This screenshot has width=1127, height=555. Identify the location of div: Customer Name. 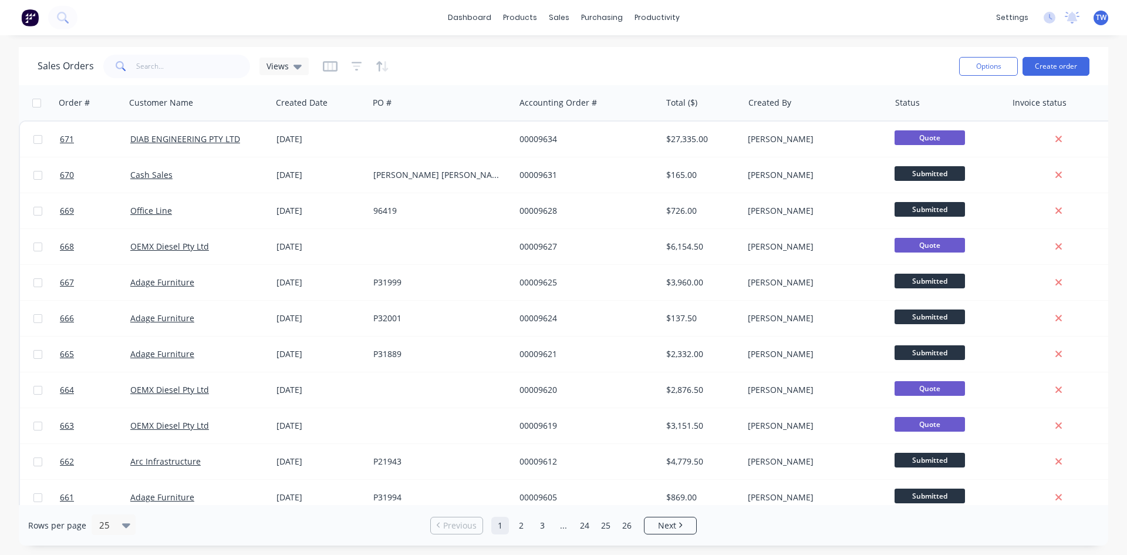
(161, 103).